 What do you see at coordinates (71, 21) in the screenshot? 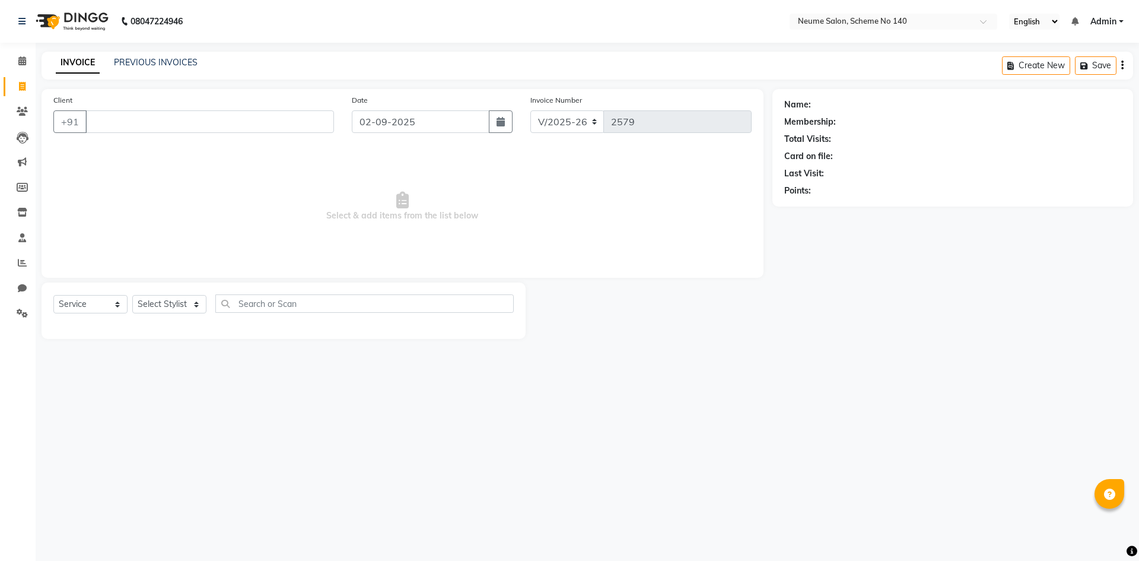
I see `img: logo` at bounding box center [71, 21].